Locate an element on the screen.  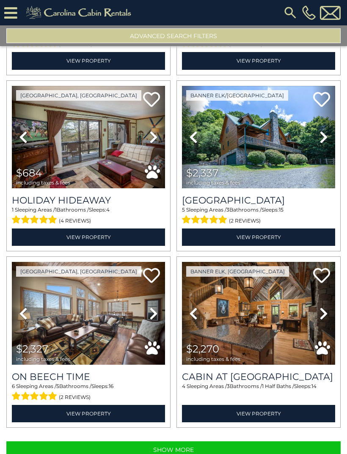
img: thumbnail_168968507.jpeg is located at coordinates (258, 313).